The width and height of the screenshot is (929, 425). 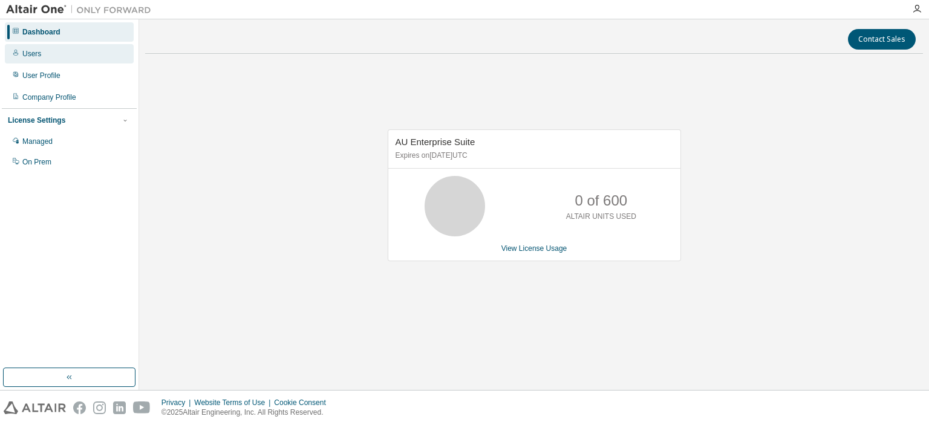 What do you see at coordinates (303, 403) in the screenshot?
I see `div: Cookie Consent` at bounding box center [303, 403].